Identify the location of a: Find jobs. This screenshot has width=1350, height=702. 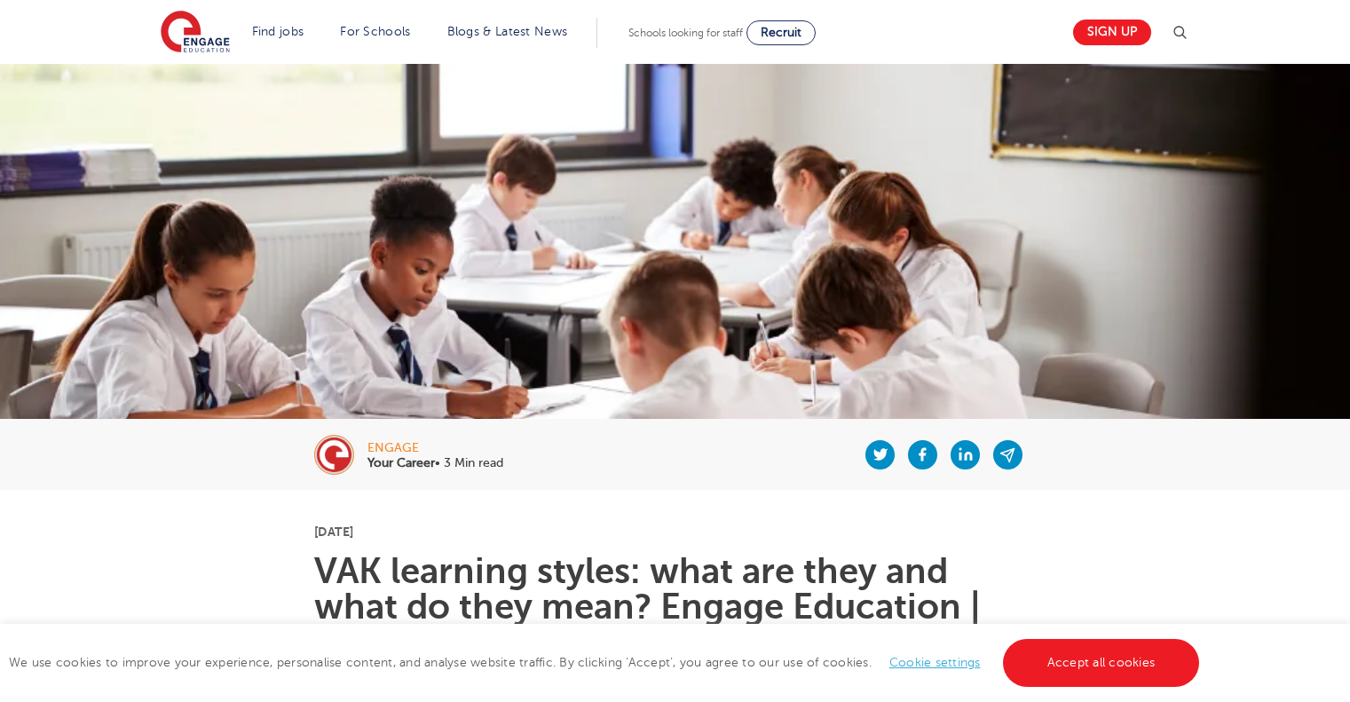
(278, 31).